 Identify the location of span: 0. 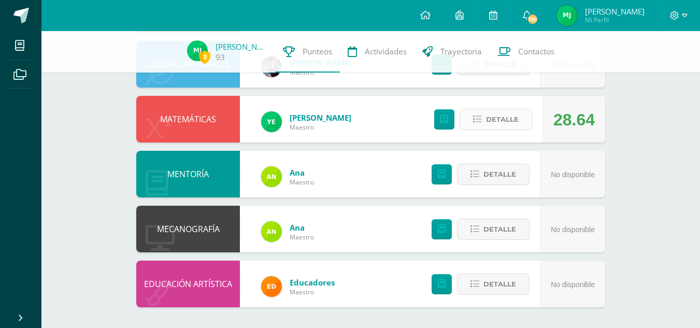
(205, 57).